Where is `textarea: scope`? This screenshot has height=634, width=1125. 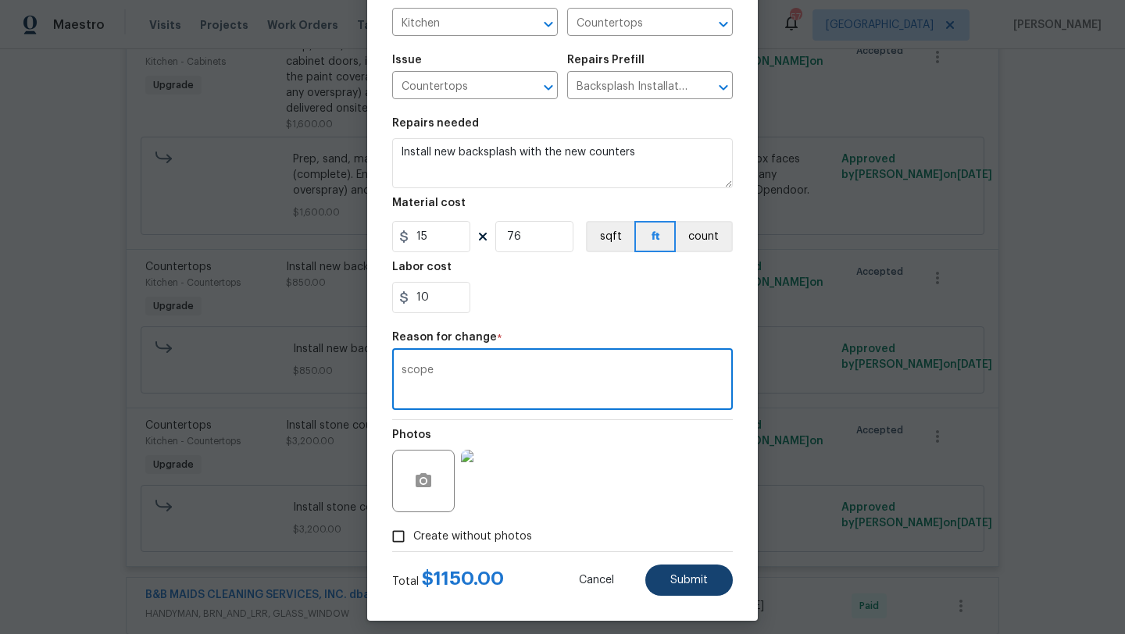 textarea: scope is located at coordinates (562, 381).